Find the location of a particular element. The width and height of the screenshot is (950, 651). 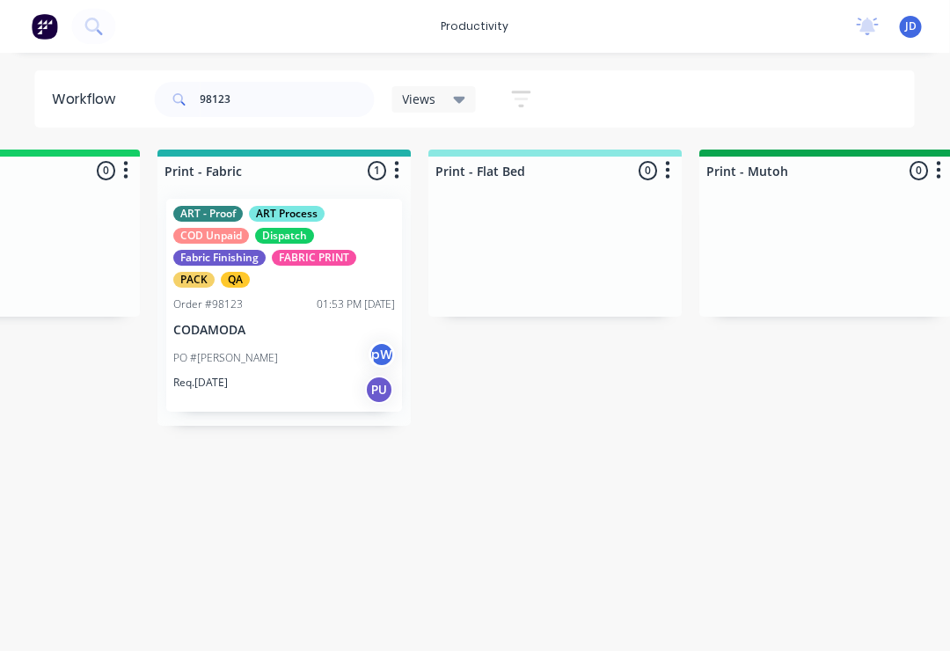

input: Search for orders... is located at coordinates (288, 99).